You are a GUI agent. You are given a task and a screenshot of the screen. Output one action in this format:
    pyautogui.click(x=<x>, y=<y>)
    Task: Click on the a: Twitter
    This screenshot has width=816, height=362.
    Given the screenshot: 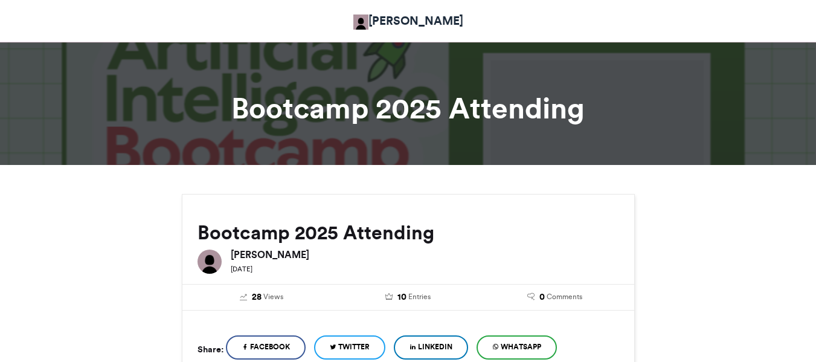 What is the action you would take?
    pyautogui.click(x=350, y=347)
    